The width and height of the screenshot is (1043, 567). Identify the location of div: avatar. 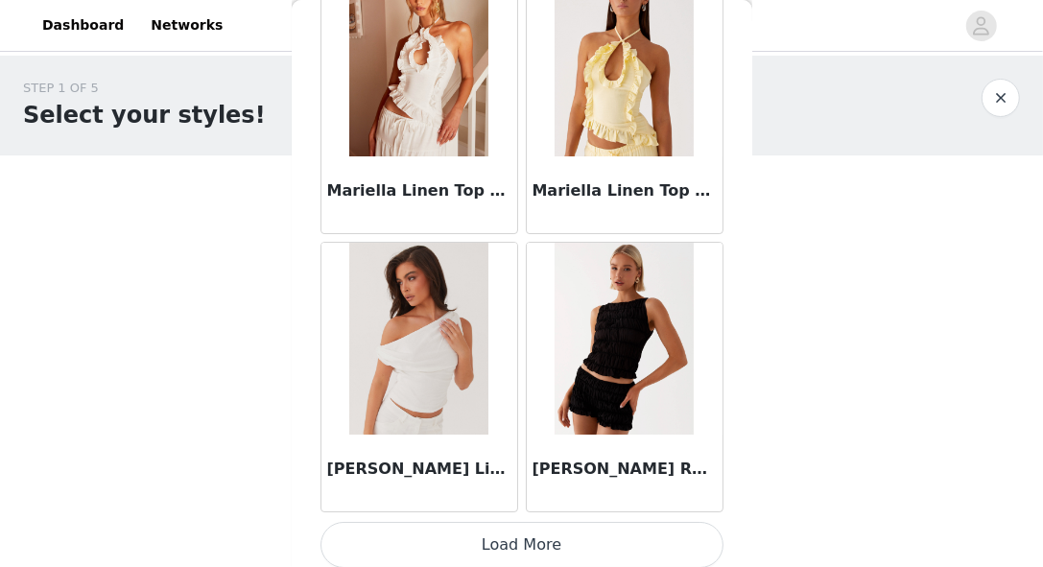
(981, 26).